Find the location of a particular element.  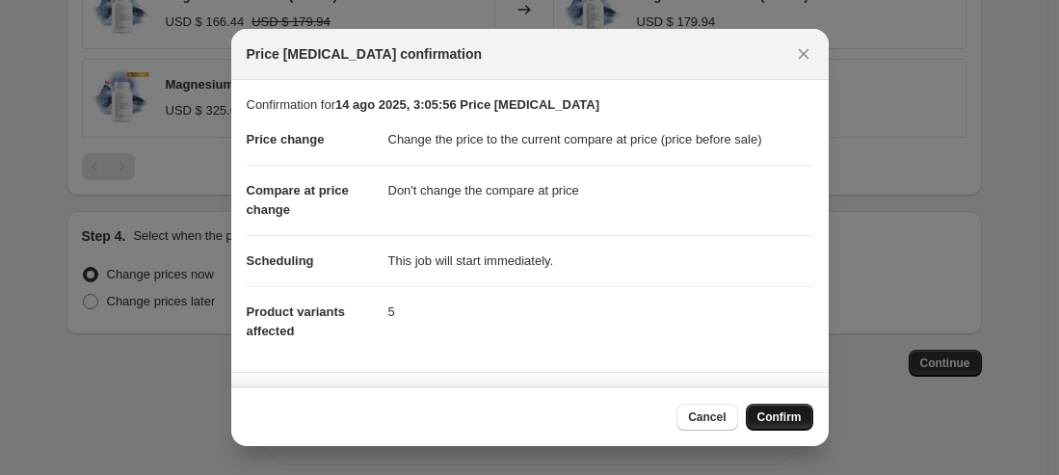

button: Close is located at coordinates (803, 54).